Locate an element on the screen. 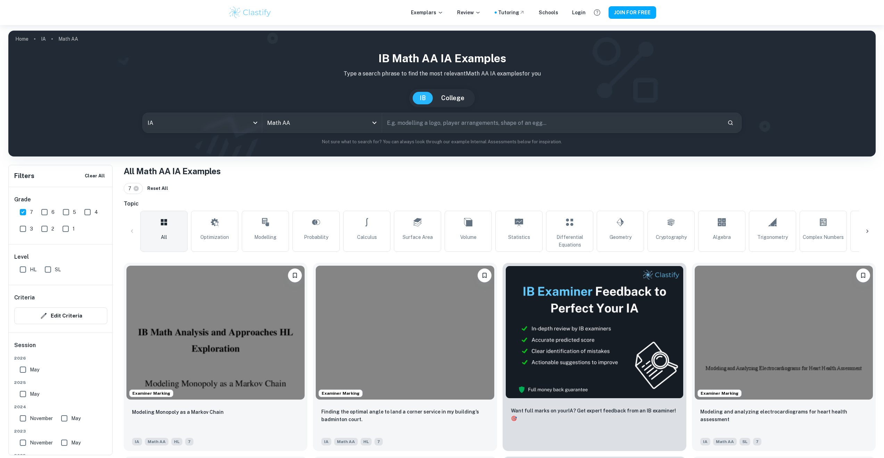  span: 2023 is located at coordinates (61, 431).